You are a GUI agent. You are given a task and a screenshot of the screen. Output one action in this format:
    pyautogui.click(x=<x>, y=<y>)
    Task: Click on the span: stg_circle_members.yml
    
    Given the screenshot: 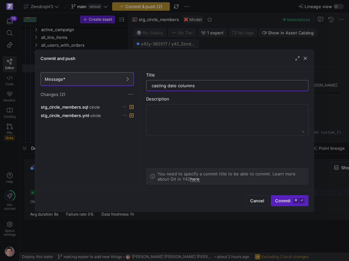 What is the action you would take?
    pyautogui.click(x=65, y=115)
    